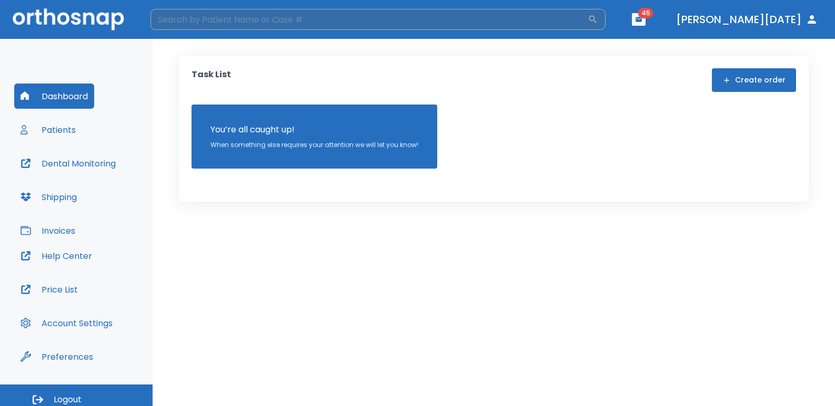 This screenshot has width=835, height=406. I want to click on button: Create order, so click(754, 80).